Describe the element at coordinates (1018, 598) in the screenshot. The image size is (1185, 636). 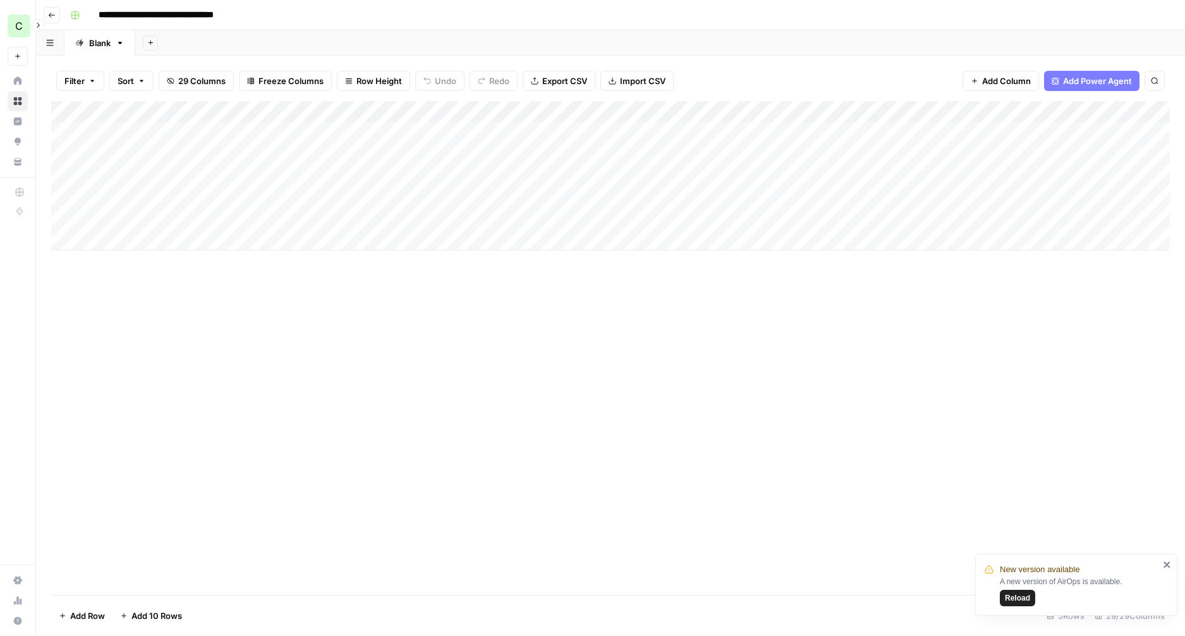
I see `button: Reload` at that location.